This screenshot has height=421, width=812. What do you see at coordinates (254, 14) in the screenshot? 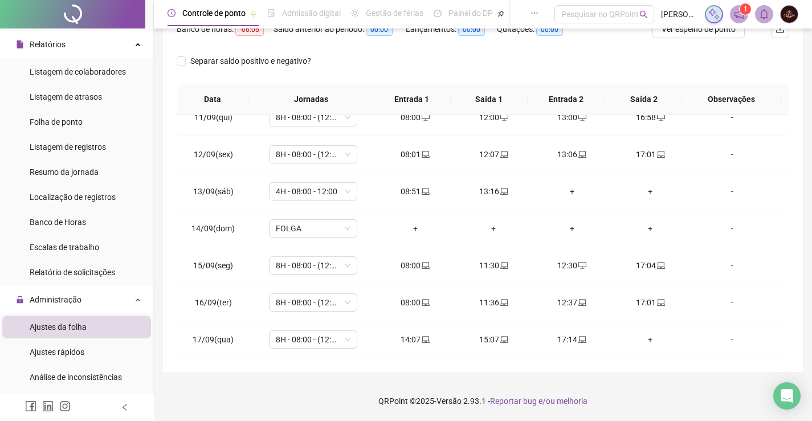
I see `span: pushpin` at bounding box center [254, 14].